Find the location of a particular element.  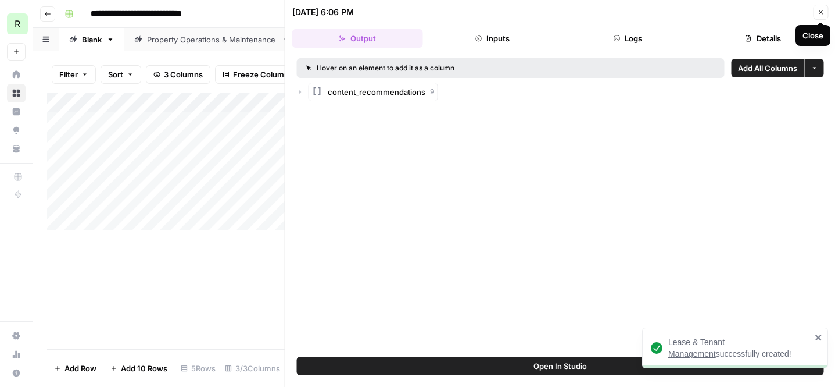

a: Property Operations & Maintenance is located at coordinates (212, 40).